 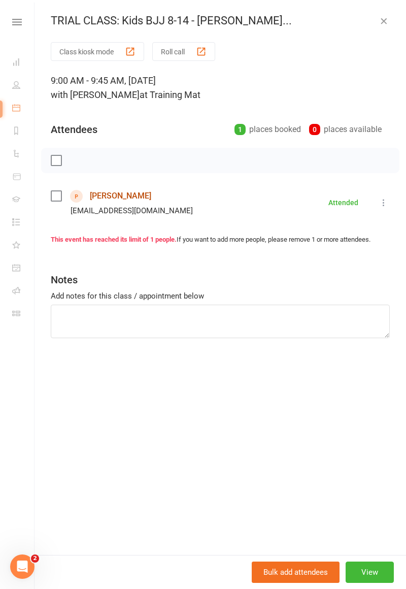 What do you see at coordinates (315, 129) in the screenshot?
I see `div: 0` at bounding box center [315, 129].